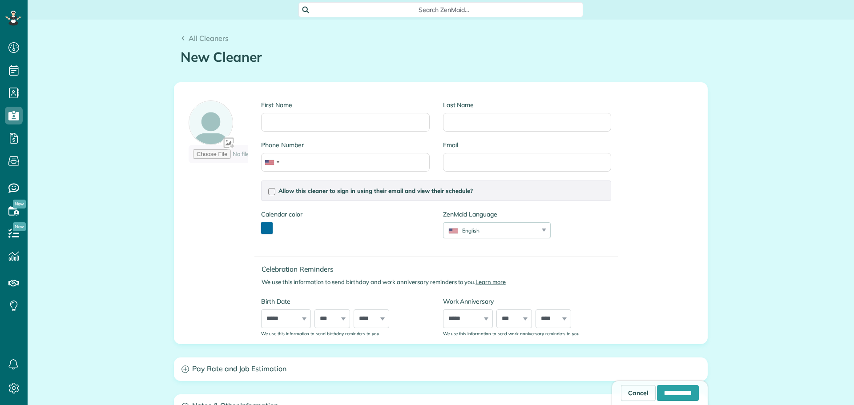 This screenshot has height=405, width=854. Describe the element at coordinates (491, 230) in the screenshot. I see `div: English` at that location.